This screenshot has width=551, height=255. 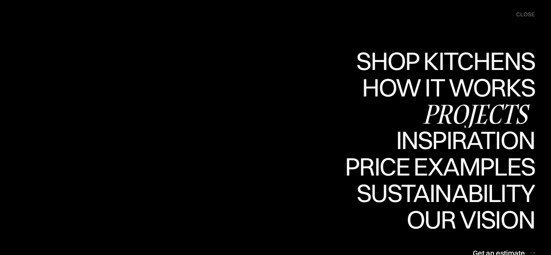 What do you see at coordinates (525, 14) in the screenshot?
I see `div: close` at bounding box center [525, 14].